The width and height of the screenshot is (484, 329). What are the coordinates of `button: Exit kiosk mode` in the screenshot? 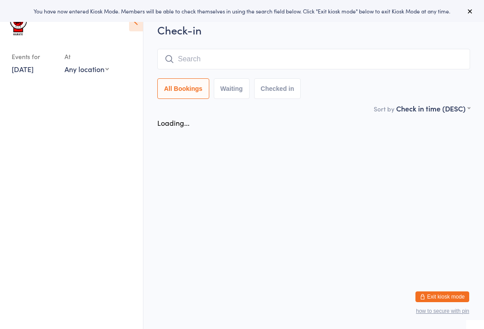 It's located at (442, 297).